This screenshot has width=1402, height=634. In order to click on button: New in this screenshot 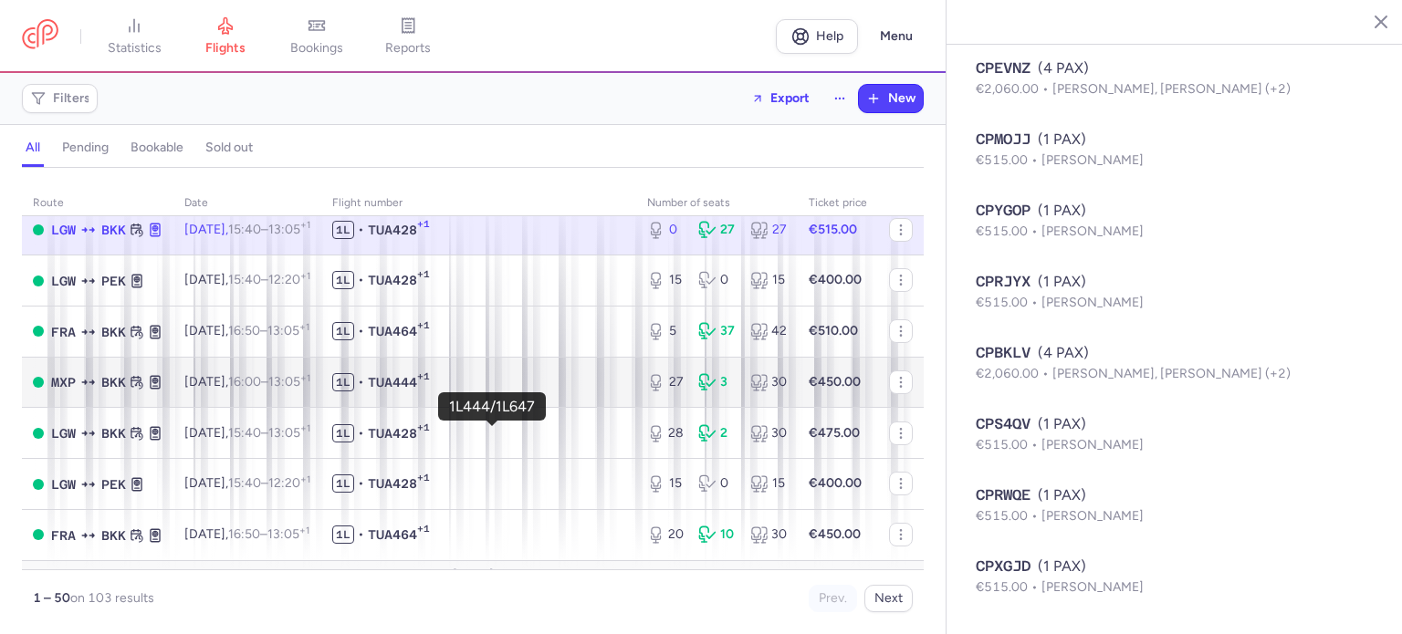, I will do `click(891, 99)`.